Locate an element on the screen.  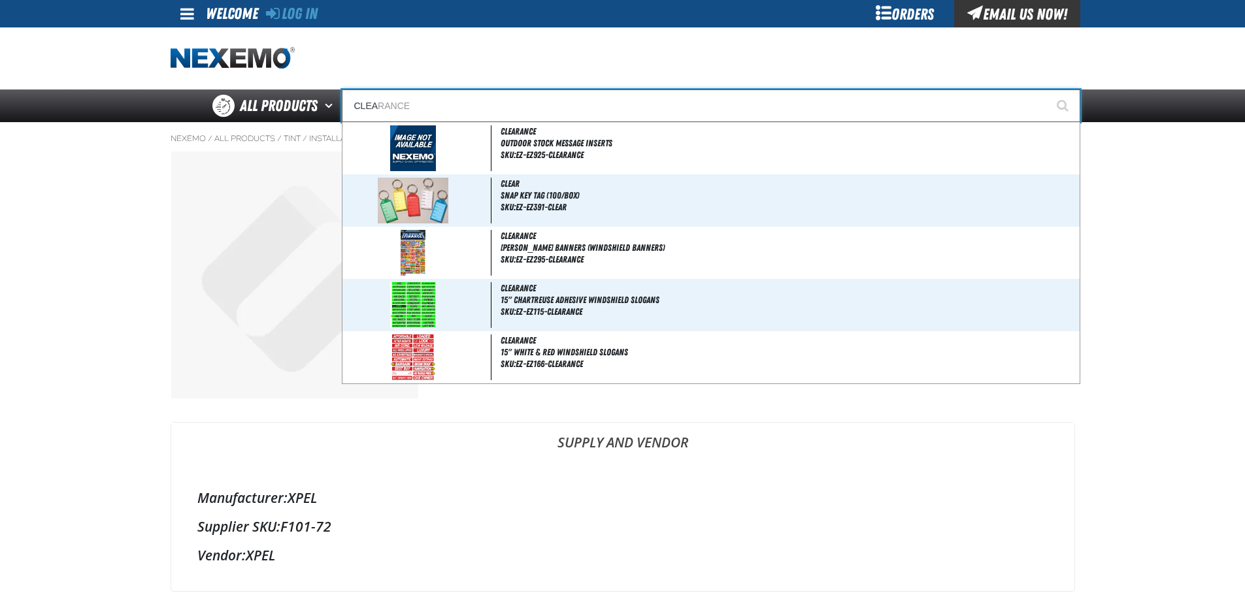
a: Log In is located at coordinates (291, 14).